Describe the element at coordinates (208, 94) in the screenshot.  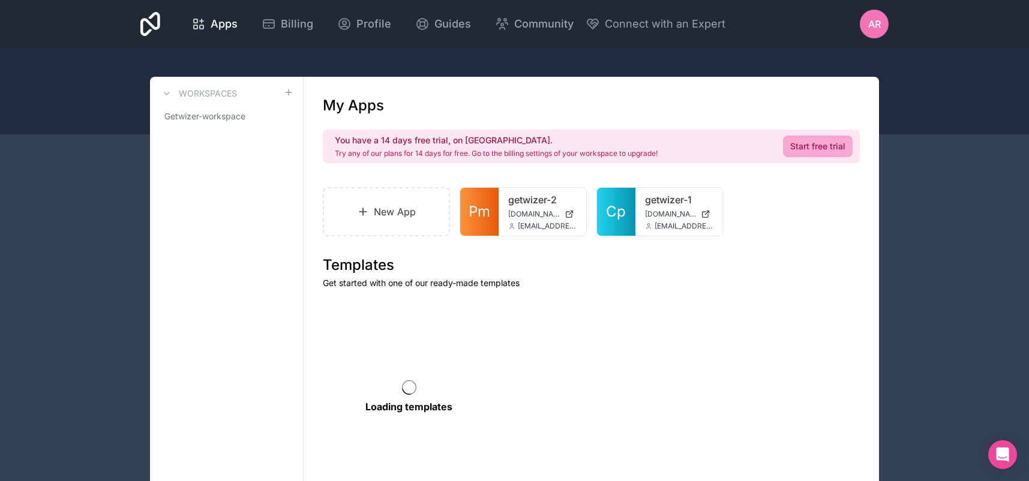
I see `h3: Workspaces` at that location.